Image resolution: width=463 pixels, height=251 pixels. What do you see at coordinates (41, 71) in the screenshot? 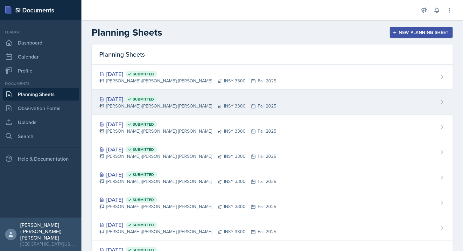
I see `a: Profile` at bounding box center [41, 71].